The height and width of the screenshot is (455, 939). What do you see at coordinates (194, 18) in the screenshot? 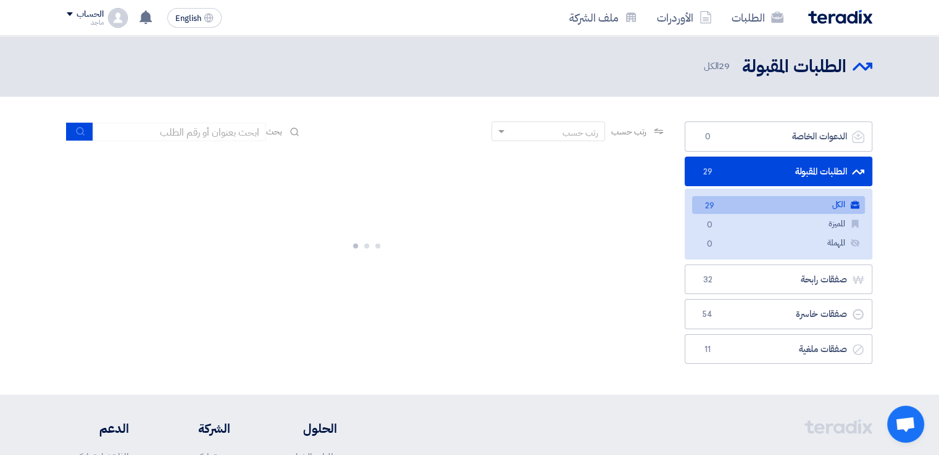
I see `button: English` at bounding box center [194, 18].